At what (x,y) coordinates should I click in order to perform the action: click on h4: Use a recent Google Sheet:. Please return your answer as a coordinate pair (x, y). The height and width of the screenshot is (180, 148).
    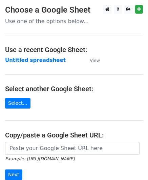
    Looking at the image, I should click on (74, 50).